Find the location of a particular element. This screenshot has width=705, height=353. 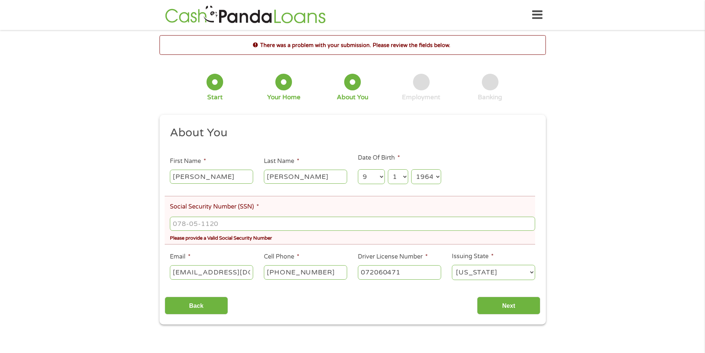

label: Issuing State is located at coordinates (473, 256).